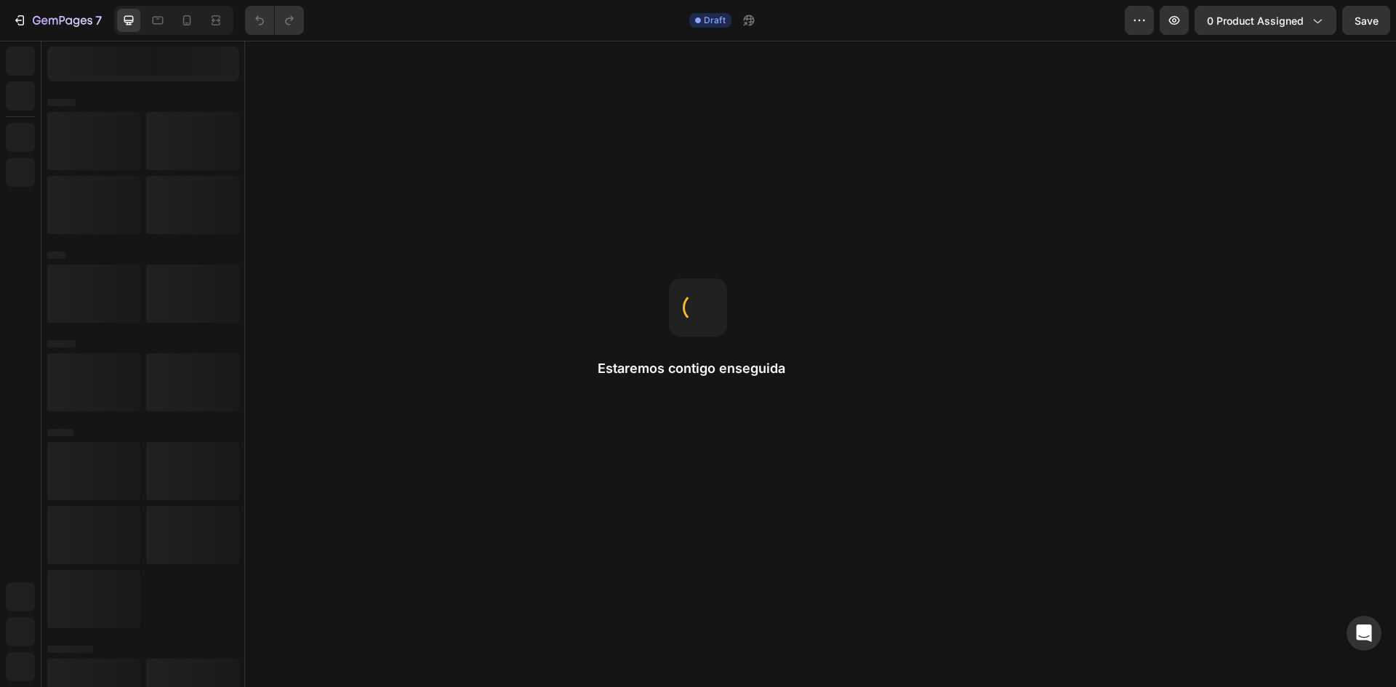  What do you see at coordinates (274, 20) in the screenshot?
I see `div: Undo/Redo` at bounding box center [274, 20].